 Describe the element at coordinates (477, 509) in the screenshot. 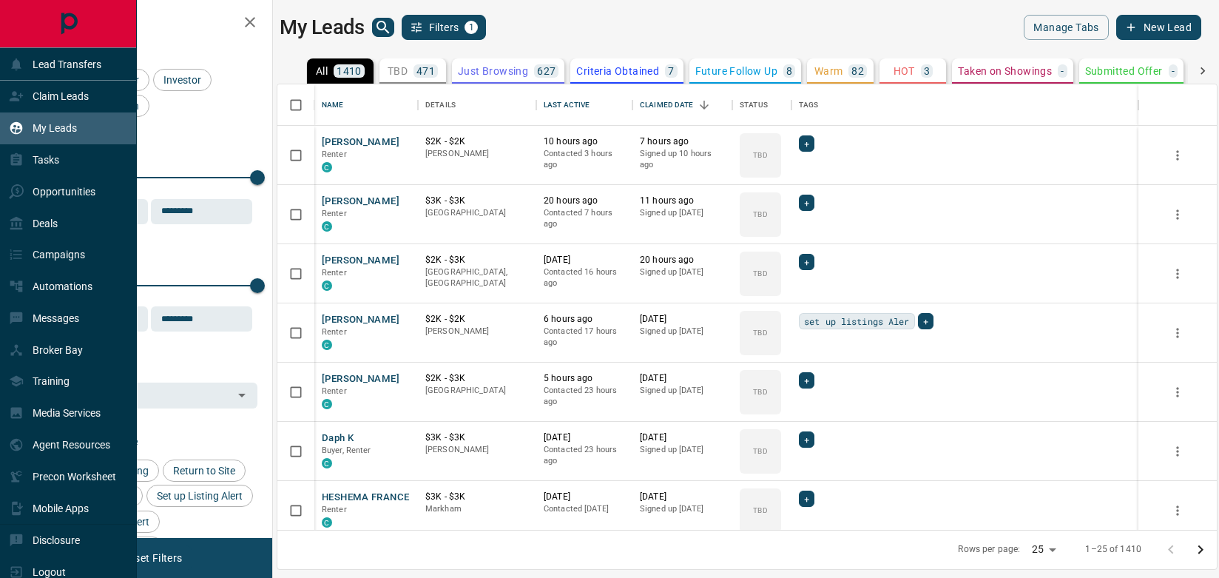

I see `p: Markham` at that location.